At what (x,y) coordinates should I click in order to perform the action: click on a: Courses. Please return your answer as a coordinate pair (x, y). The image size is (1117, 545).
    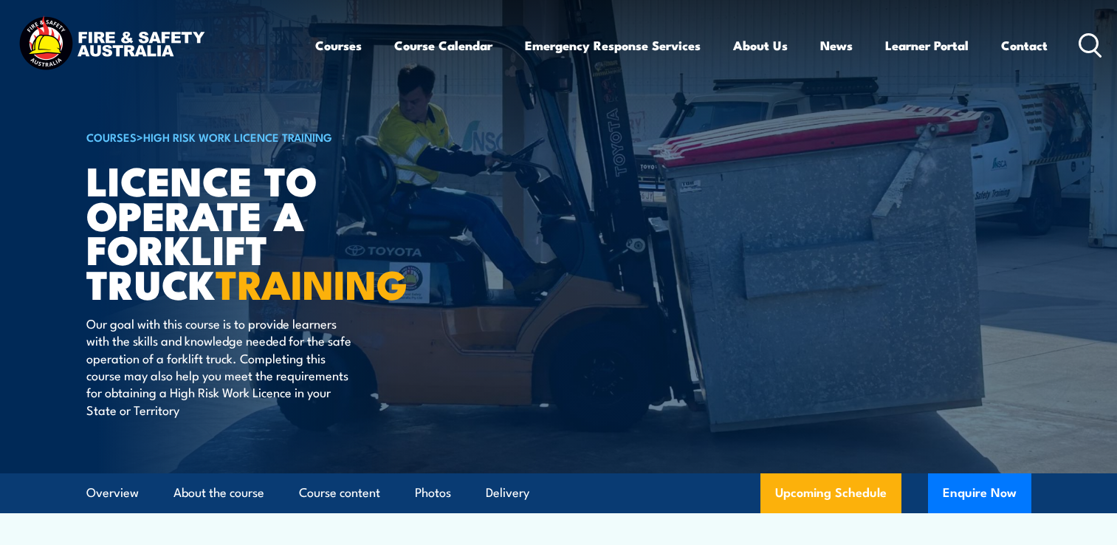
    Looking at the image, I should click on (338, 45).